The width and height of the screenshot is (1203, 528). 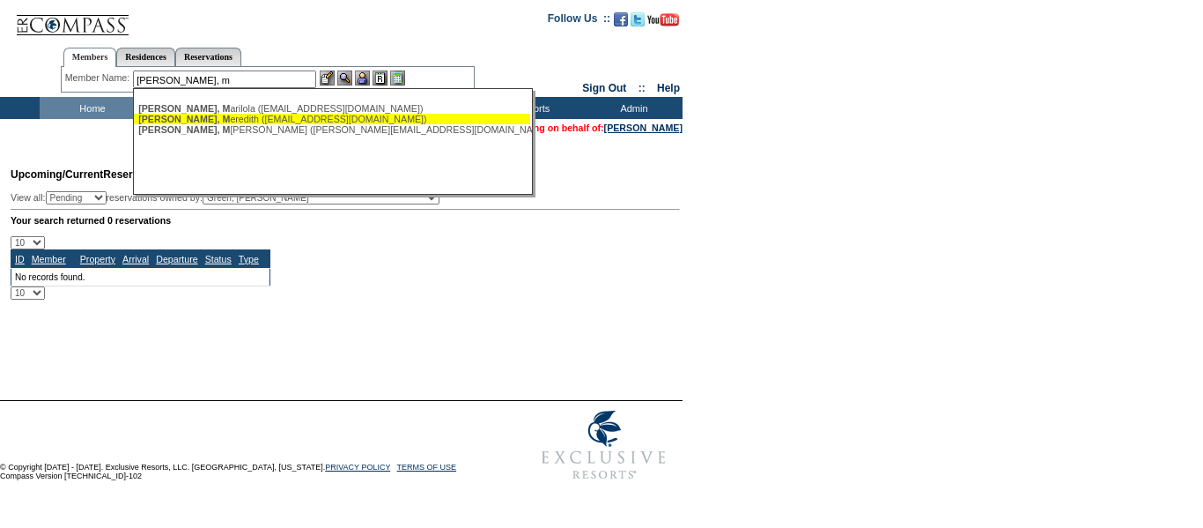 I want to click on a: Type, so click(x=248, y=259).